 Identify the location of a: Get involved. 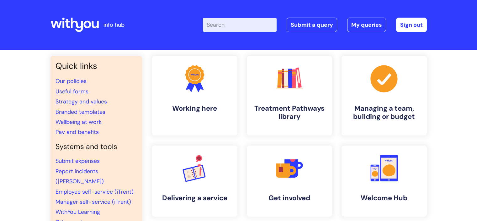
(290, 181).